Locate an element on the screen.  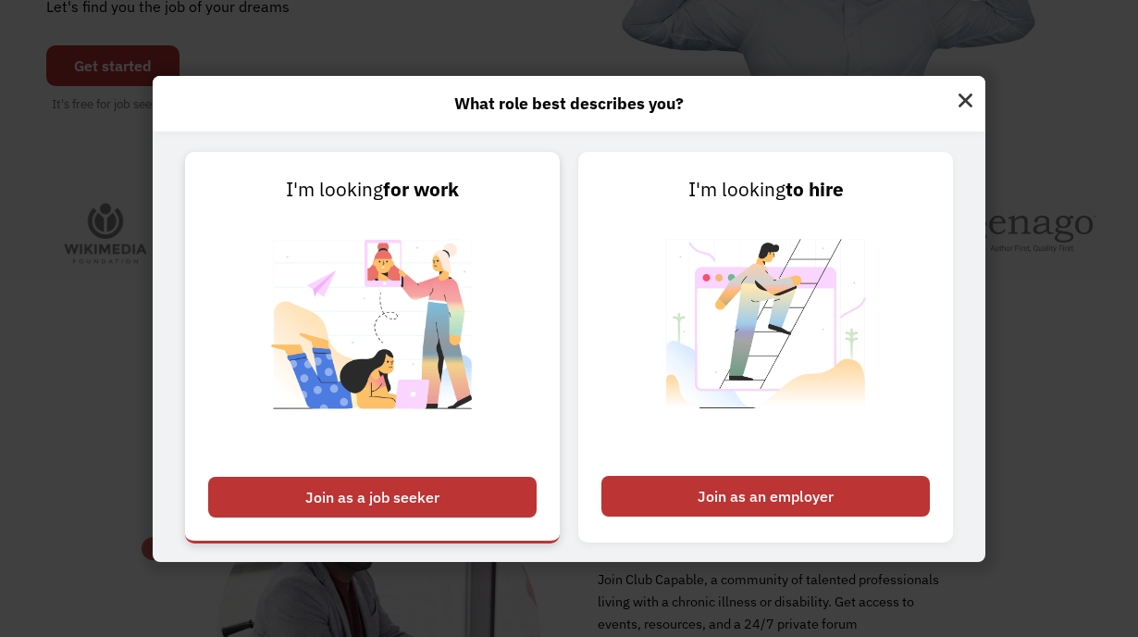
img: Chronically Capable Personalized Job Matching is located at coordinates (372, 335).